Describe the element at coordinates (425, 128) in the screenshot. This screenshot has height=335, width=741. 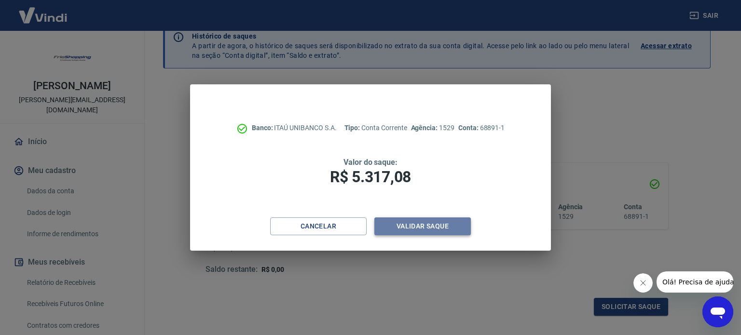
I see `span: Agência:` at that location.